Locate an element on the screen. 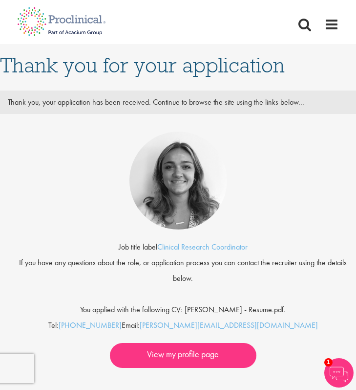 The width and height of the screenshot is (356, 390). a: Clinical Research Coordinator is located at coordinates (202, 246).